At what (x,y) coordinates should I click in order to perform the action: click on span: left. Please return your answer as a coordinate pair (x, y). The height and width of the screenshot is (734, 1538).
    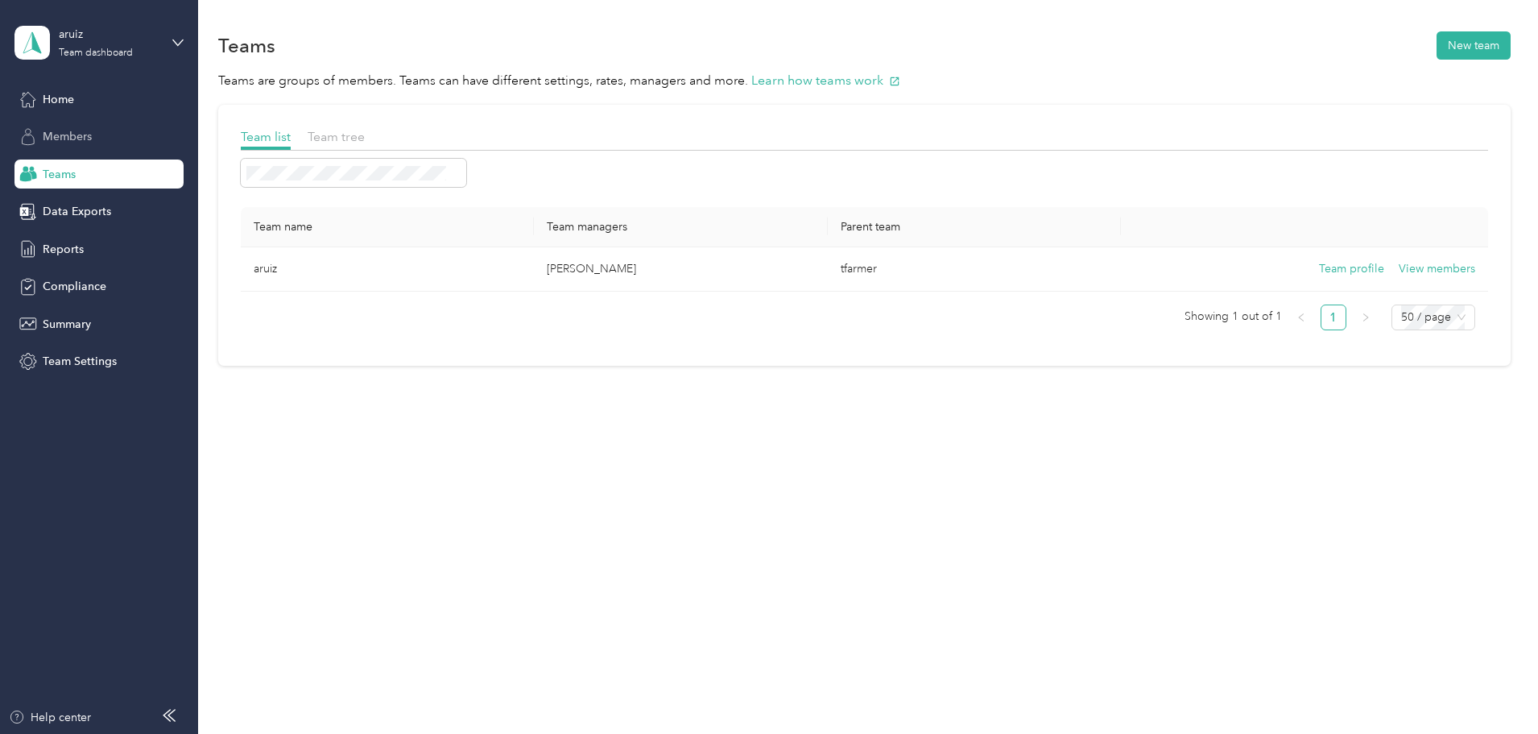
    Looking at the image, I should click on (1301, 317).